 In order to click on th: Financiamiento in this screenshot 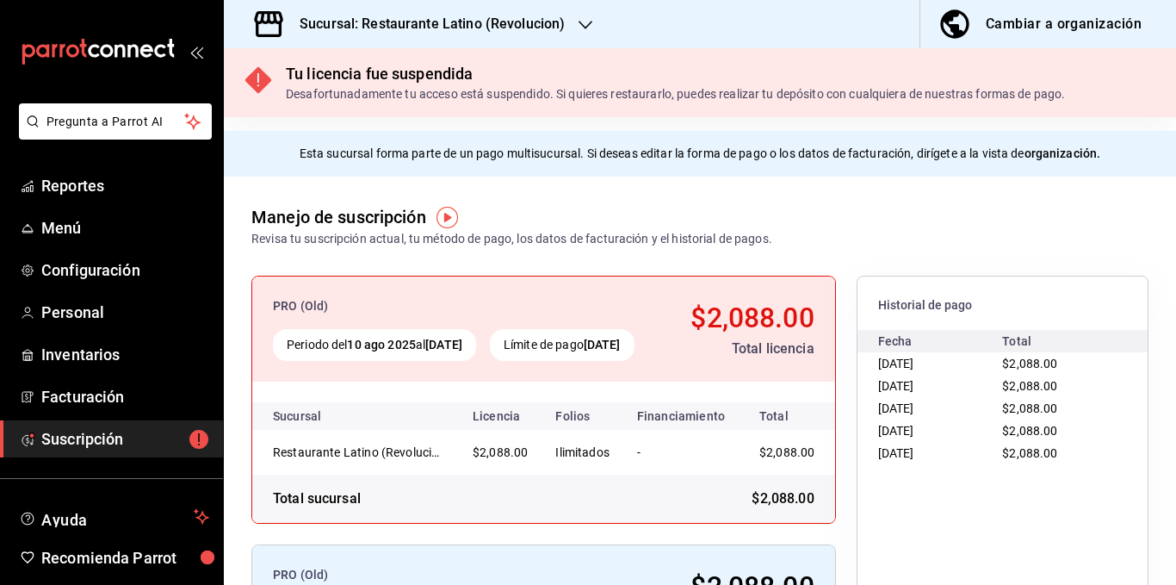, I will do `click(681, 416)`.